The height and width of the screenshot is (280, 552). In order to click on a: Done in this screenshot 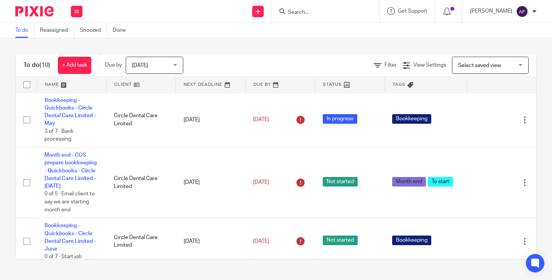, I will do `click(122, 30)`.